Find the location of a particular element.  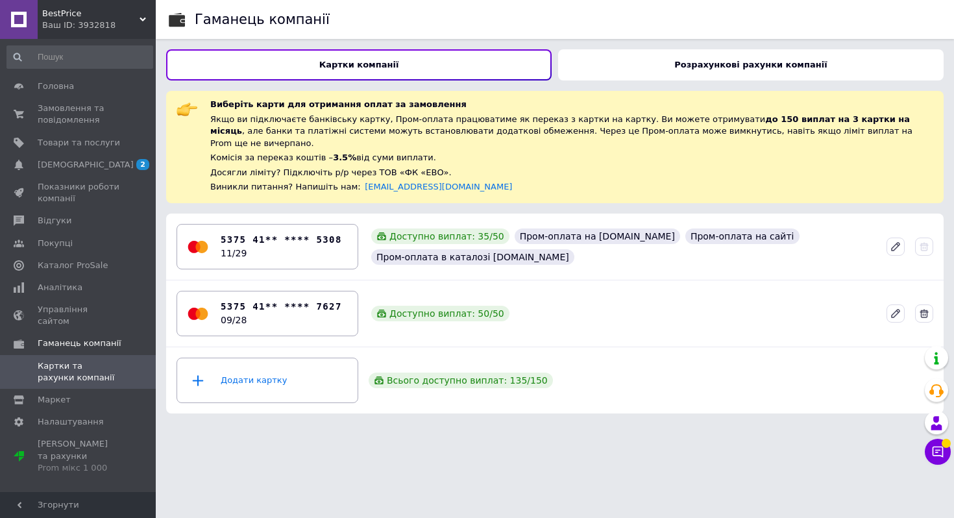

div: Якщо ви підключаєте банківську картку, Пром-оплата працюватиме як переказ з картки на картку. Ви ... is located at coordinates (572, 131).